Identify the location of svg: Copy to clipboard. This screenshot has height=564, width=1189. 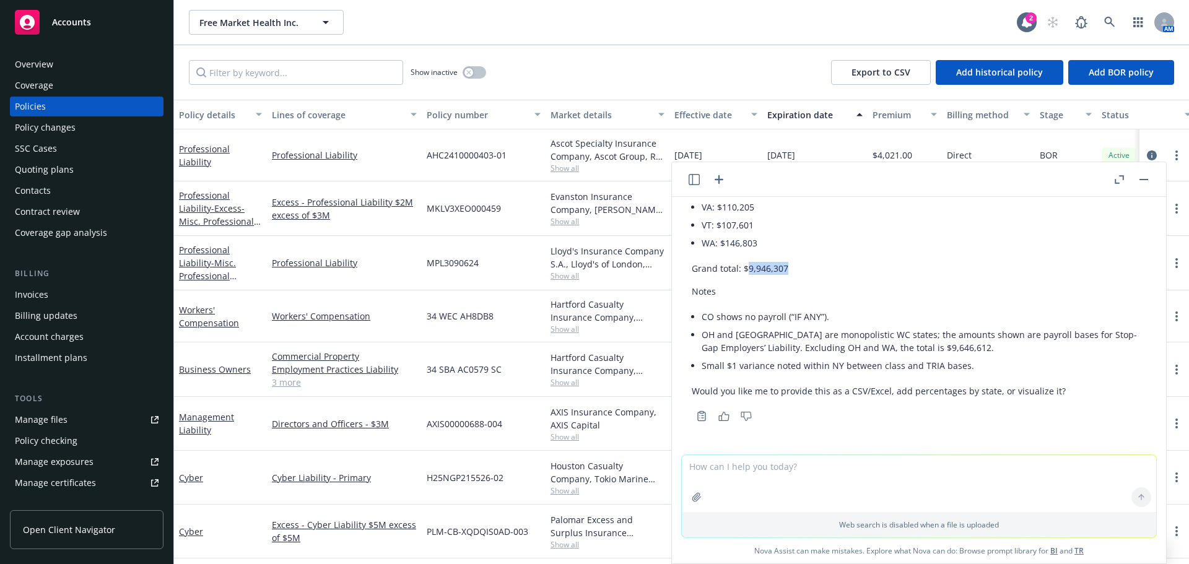
(702, 416).